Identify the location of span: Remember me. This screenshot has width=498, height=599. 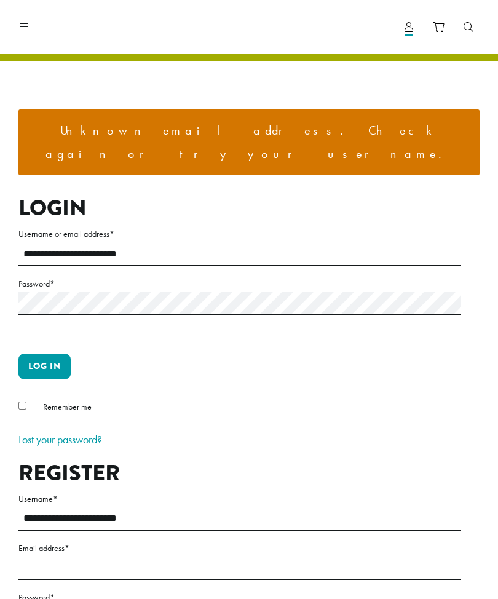
(67, 407).